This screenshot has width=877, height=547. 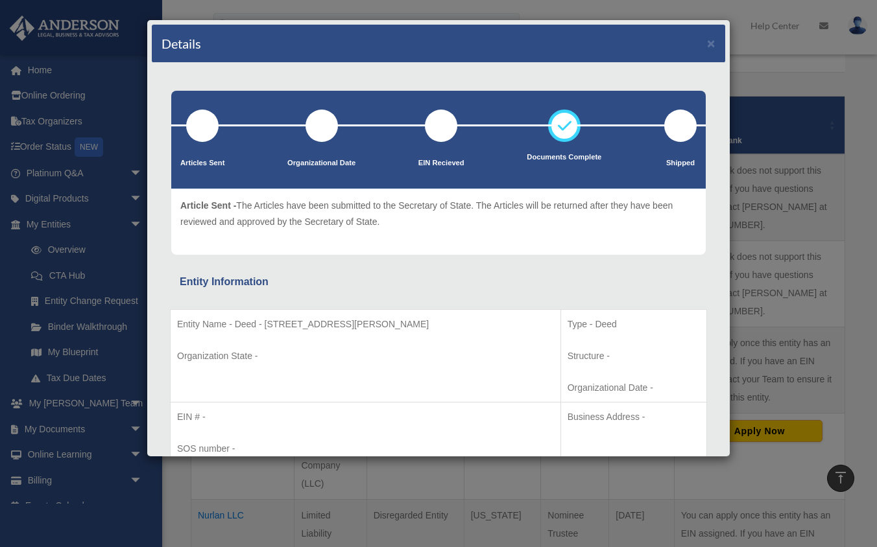 I want to click on p: The Articles have been submitted to the Secretary of State. The Articles will be returned after t..., so click(x=438, y=213).